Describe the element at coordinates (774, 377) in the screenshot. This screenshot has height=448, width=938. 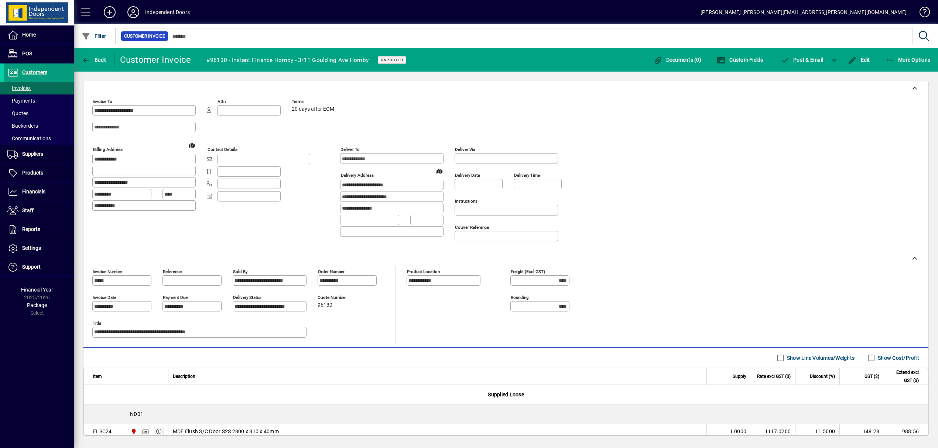
I see `span: Rate excl GST ($)` at that location.